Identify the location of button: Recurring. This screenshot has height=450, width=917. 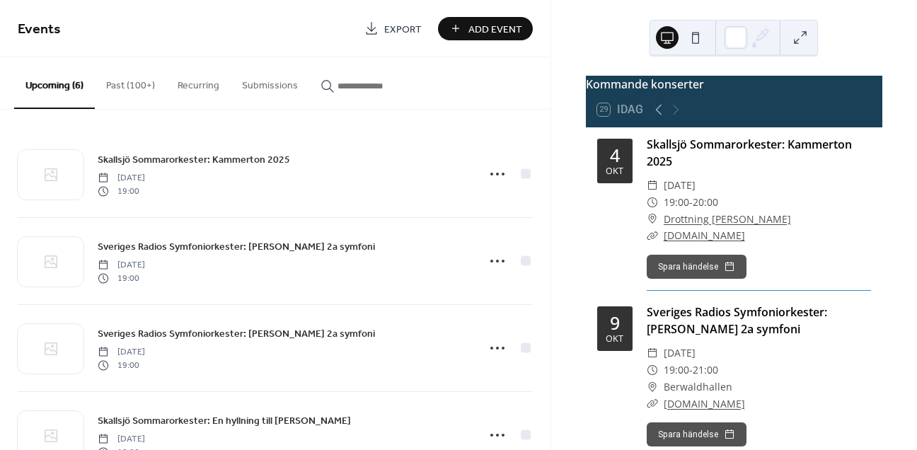
(198, 82).